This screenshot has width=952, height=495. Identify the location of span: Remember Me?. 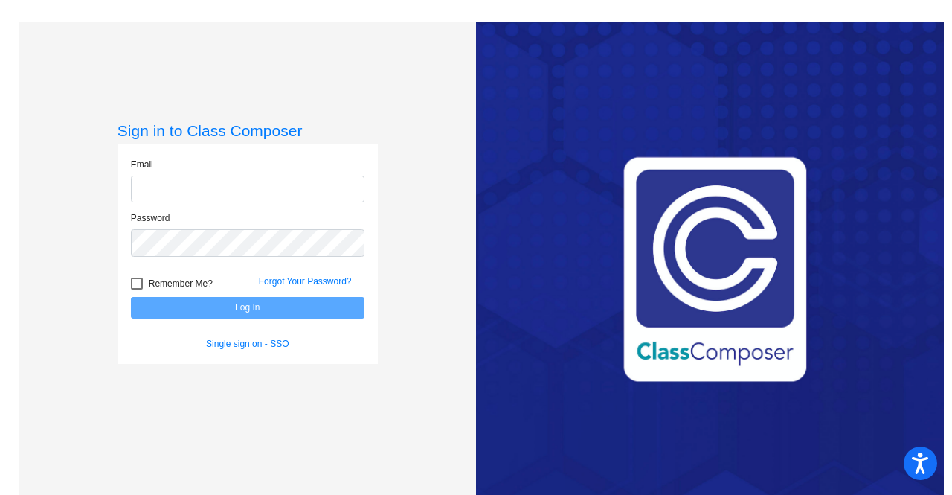
(181, 284).